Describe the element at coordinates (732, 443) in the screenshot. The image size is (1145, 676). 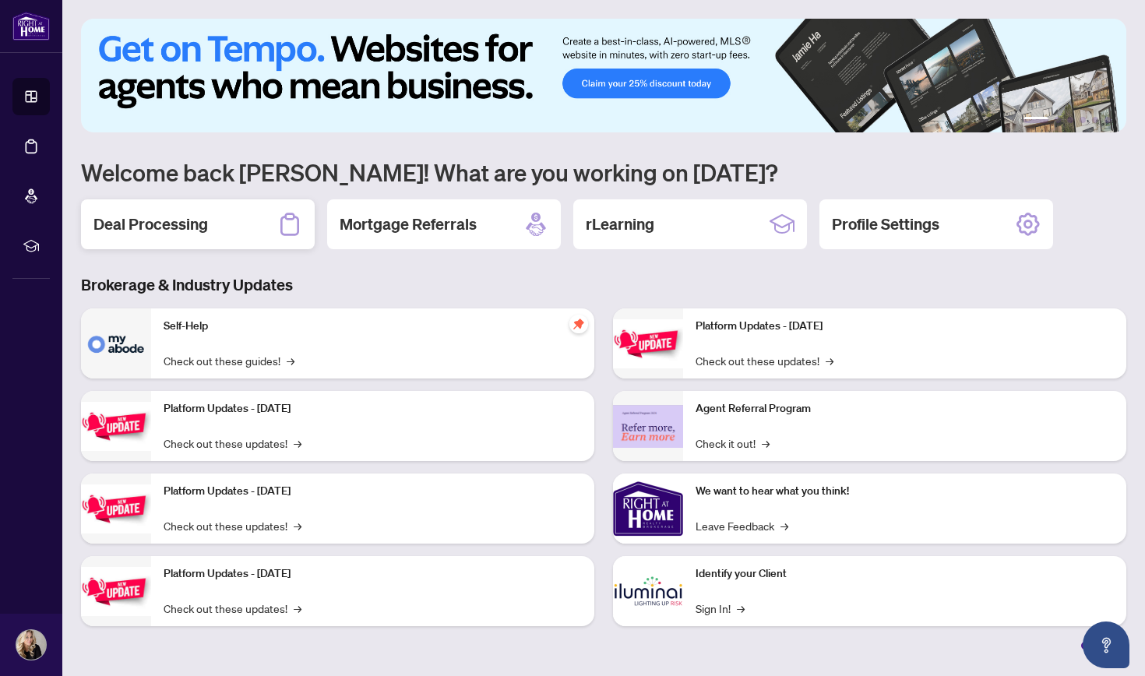
I see `a: Check it out!→` at that location.